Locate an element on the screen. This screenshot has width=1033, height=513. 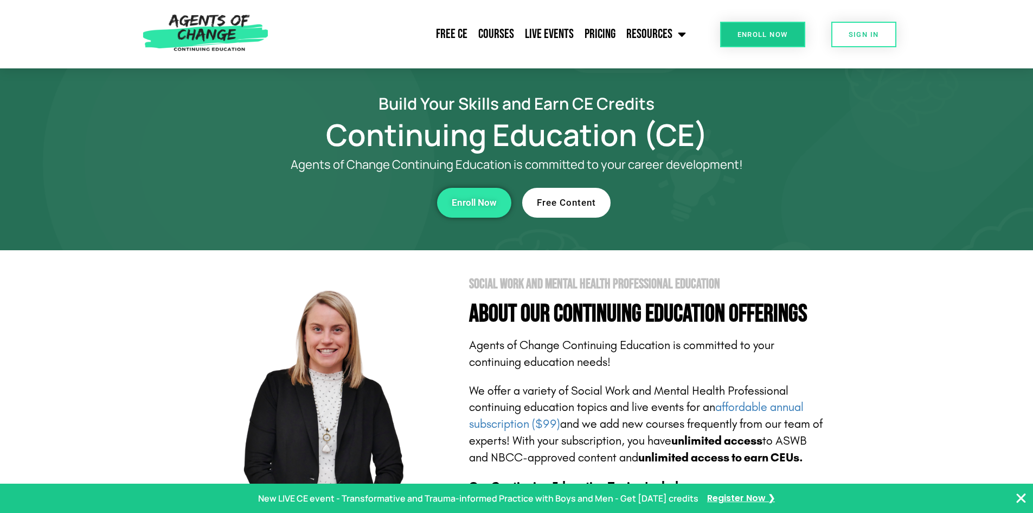
a: Courses is located at coordinates (496, 34).